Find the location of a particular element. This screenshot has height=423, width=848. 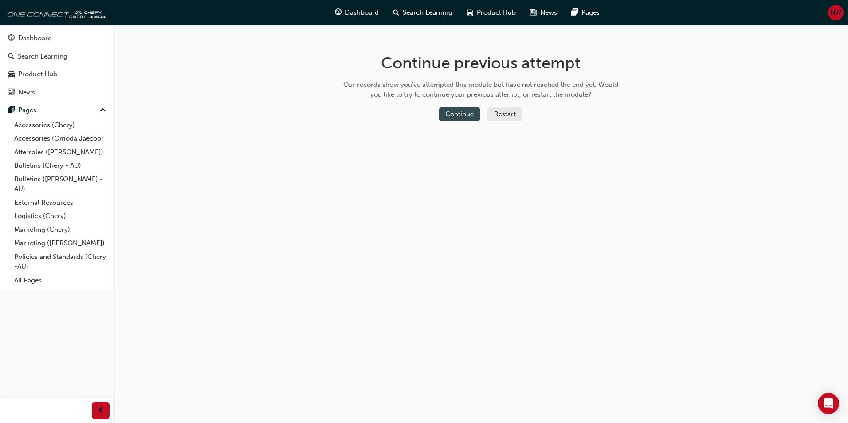

span: Pages is located at coordinates (591, 12).